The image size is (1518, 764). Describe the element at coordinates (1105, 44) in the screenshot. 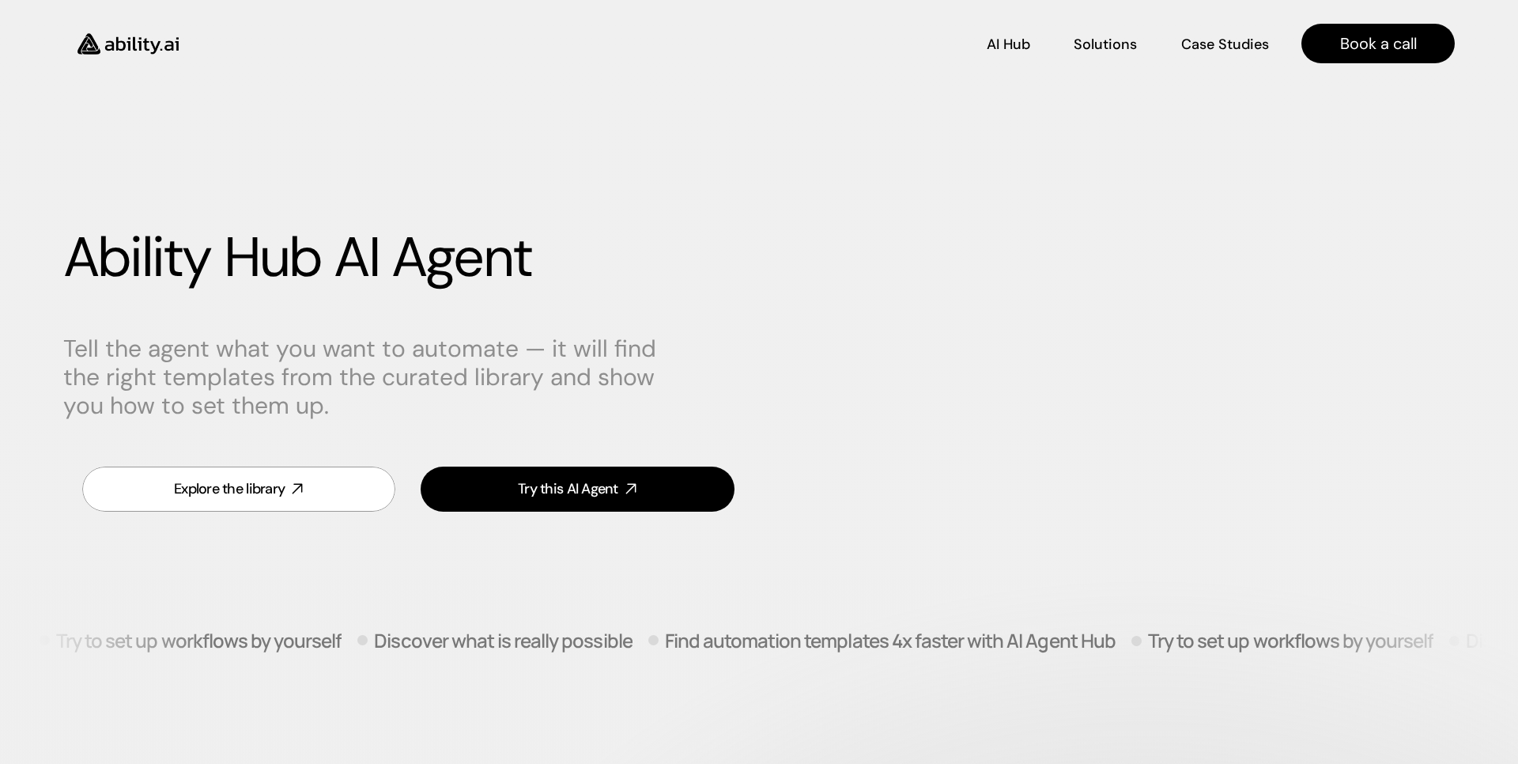

I see `p: Solutions` at that location.